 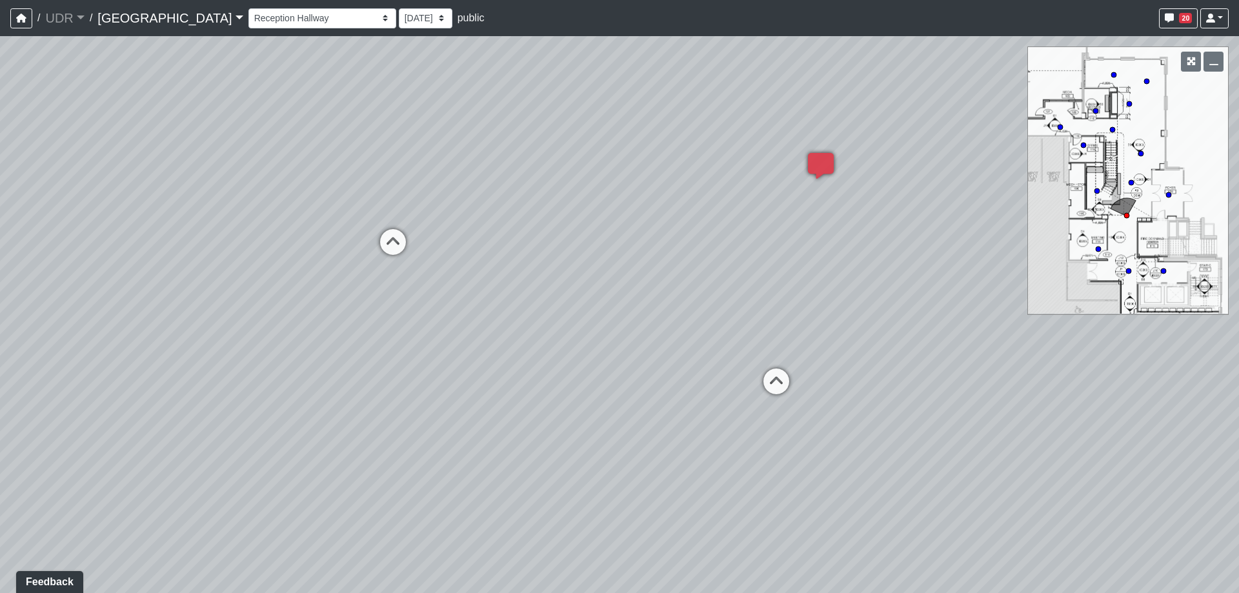 I want to click on button: 20, so click(x=1178, y=18).